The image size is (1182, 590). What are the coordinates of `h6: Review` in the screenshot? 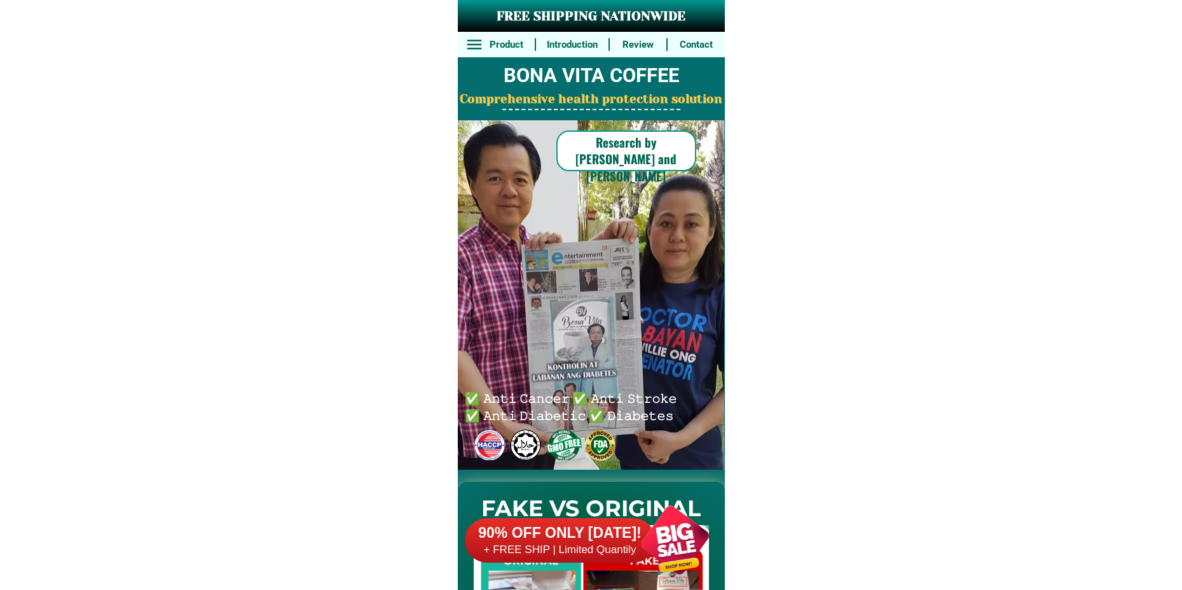 It's located at (639, 45).